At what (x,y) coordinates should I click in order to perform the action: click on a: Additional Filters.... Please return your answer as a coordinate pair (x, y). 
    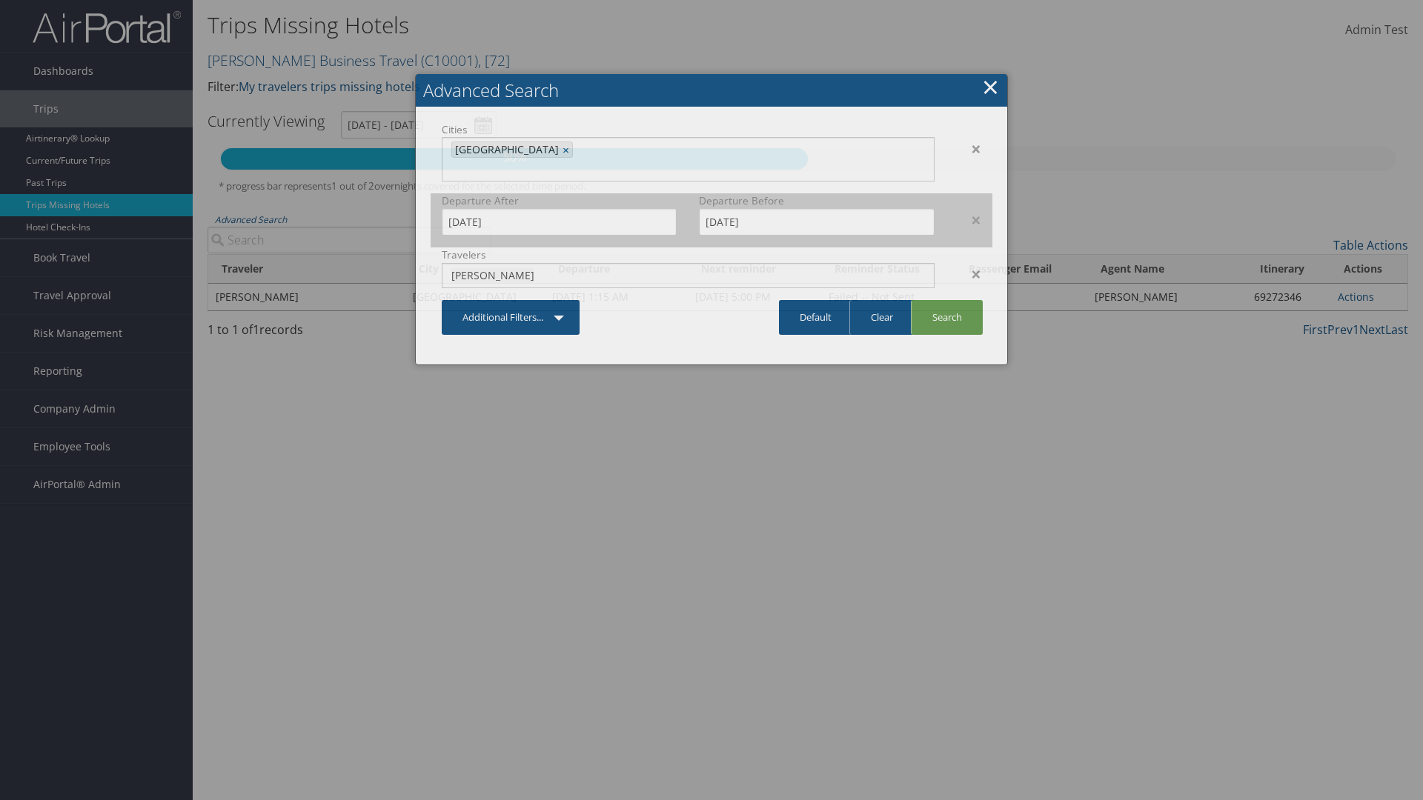
    Looking at the image, I should click on (511, 317).